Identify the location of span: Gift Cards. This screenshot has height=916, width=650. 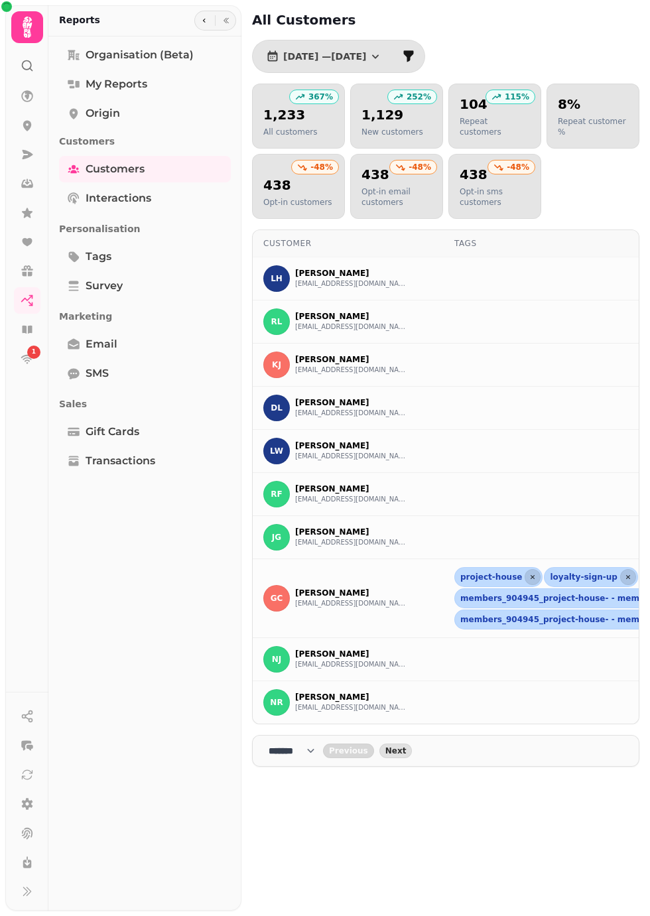
(112, 432).